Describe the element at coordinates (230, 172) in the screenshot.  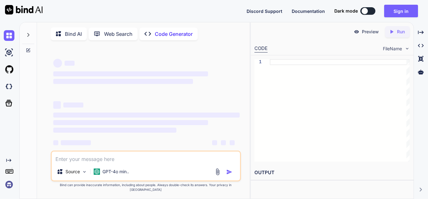
I see `img: icon` at that location.